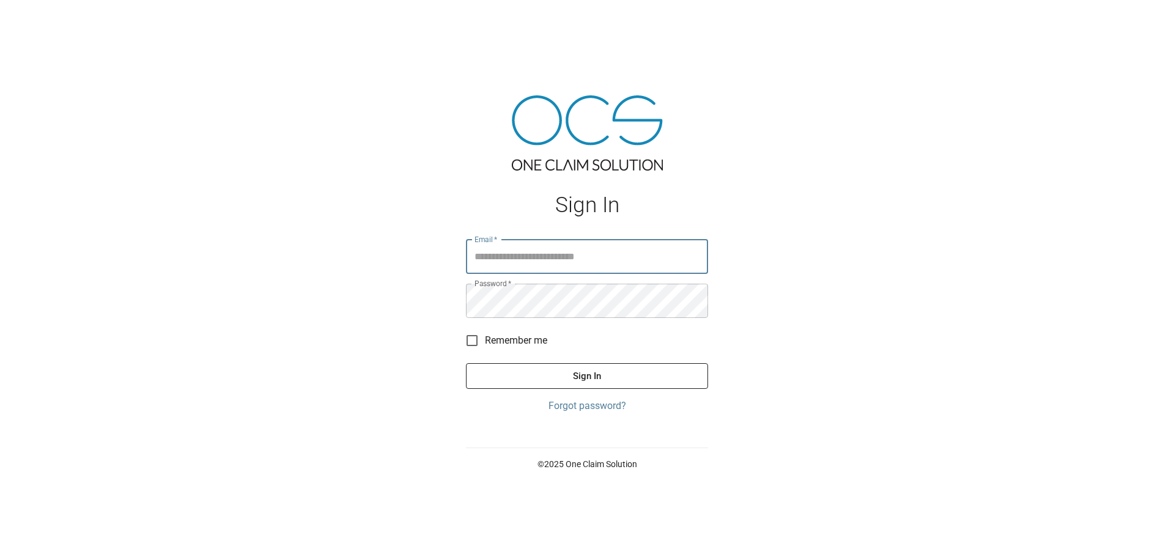  I want to click on h1: Sign In, so click(587, 205).